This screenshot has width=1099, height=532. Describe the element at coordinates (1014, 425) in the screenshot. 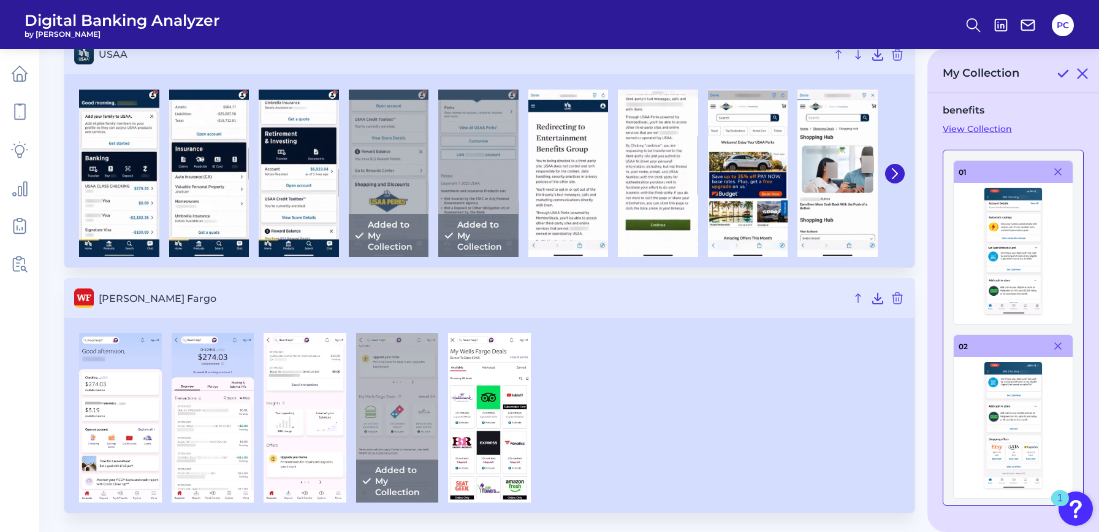

I see `img: 1754956713282_455e-CapOne-RC-MOS-Q3-2025.png` at that location.